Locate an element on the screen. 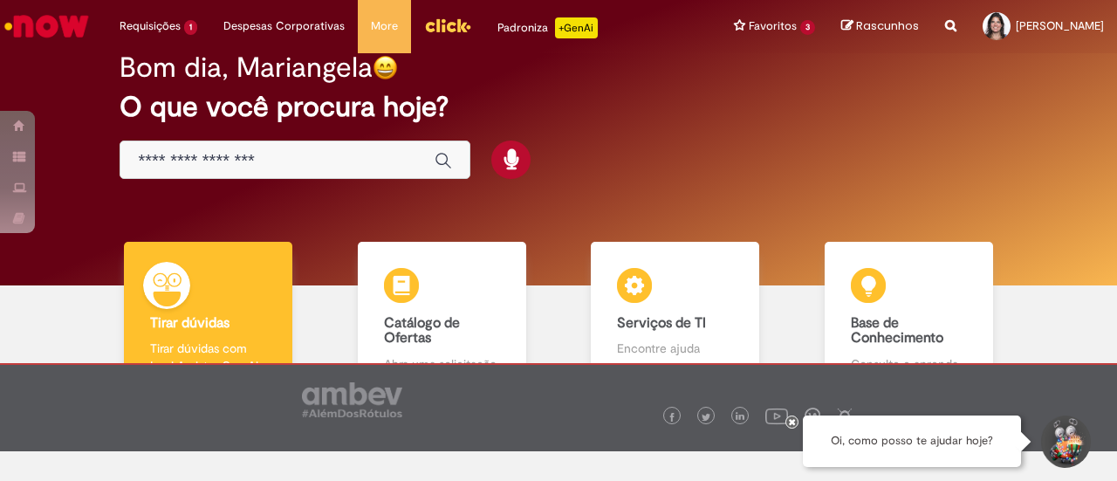 Image resolution: width=1117 pixels, height=481 pixels. b: Tirar dúvidas is located at coordinates (189, 323).